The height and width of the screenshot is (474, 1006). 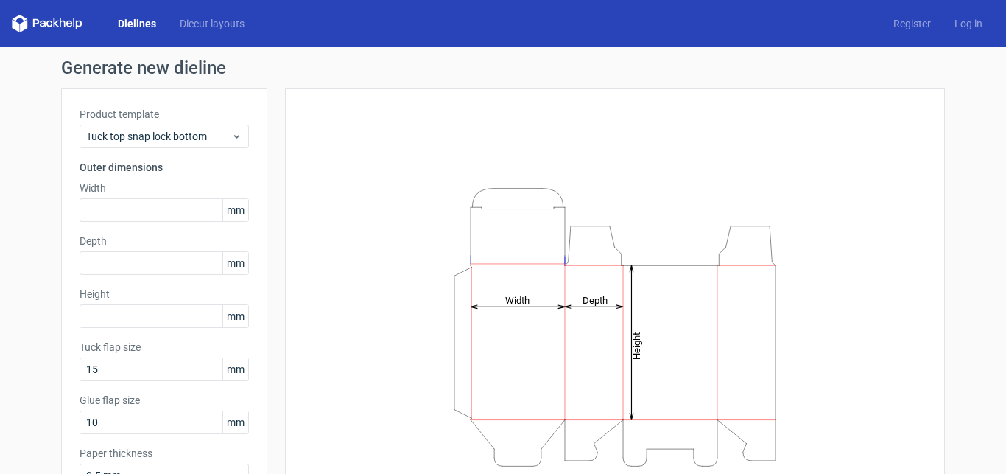 I want to click on label: Paper thickness, so click(x=164, y=453).